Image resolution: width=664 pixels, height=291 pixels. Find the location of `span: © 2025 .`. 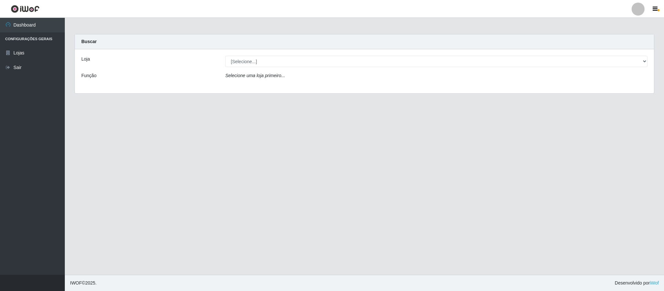

span: © 2025 . is located at coordinates (83, 283).